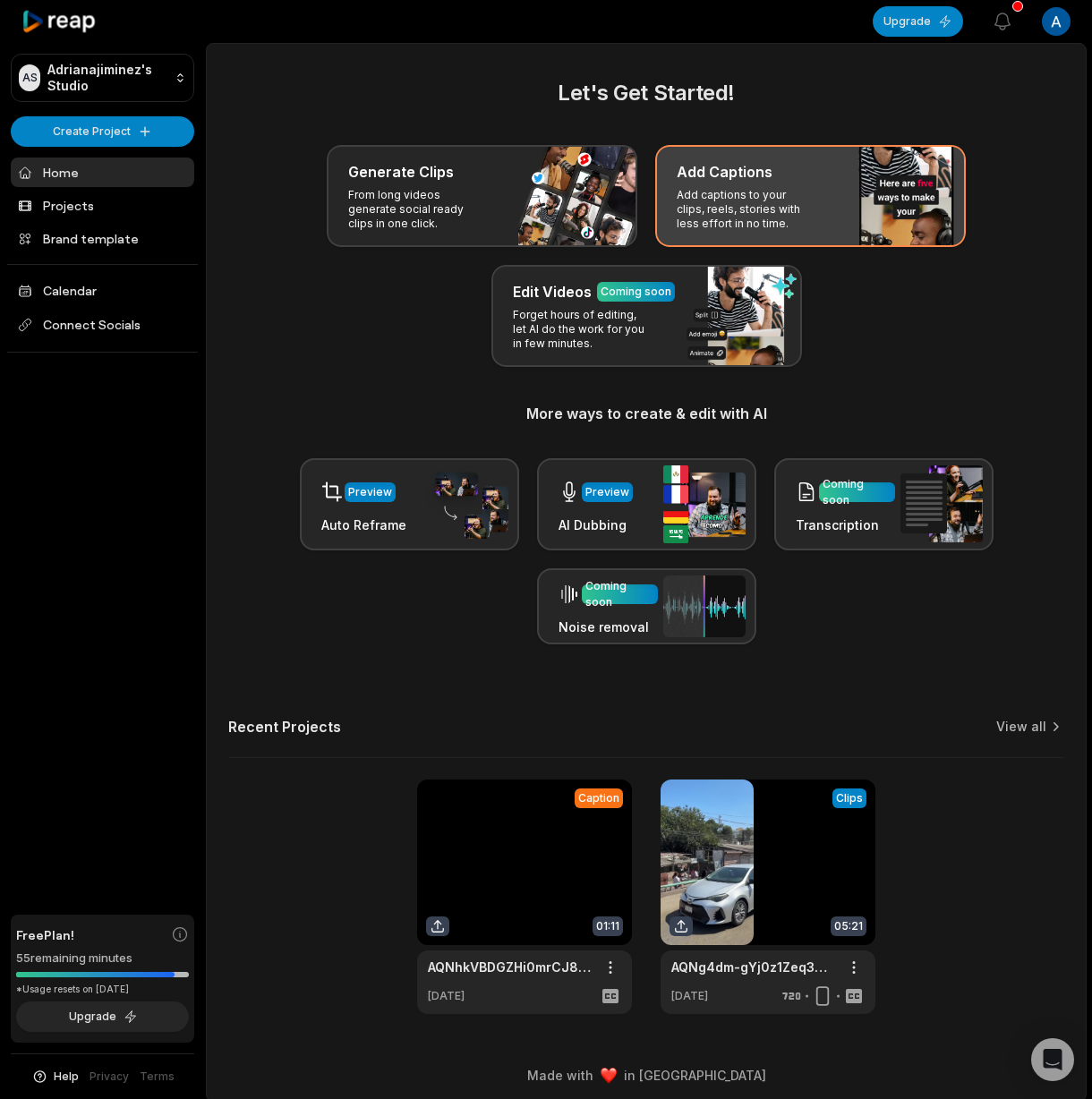  I want to click on h3: Auto Reframe, so click(363, 524).